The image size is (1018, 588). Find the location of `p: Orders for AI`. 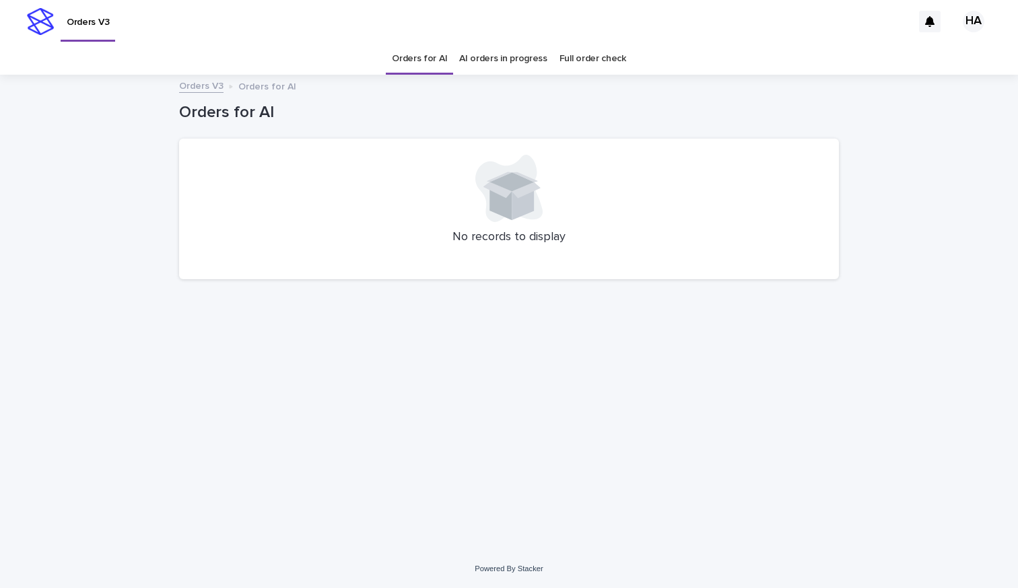

p: Orders for AI is located at coordinates (267, 86).